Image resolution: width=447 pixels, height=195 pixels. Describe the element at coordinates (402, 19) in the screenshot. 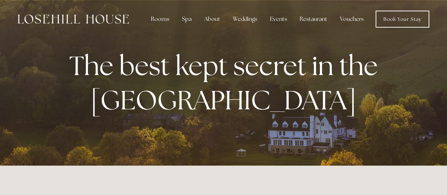

I see `a: Book Your Stay` at that location.